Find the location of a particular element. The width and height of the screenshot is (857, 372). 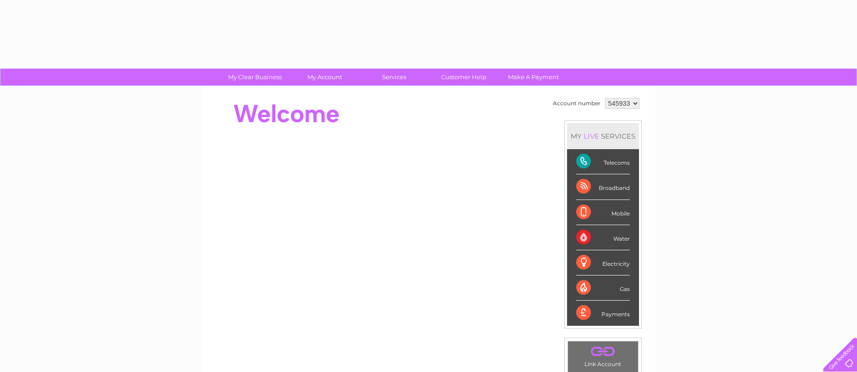

div: LIVE is located at coordinates (591, 136).